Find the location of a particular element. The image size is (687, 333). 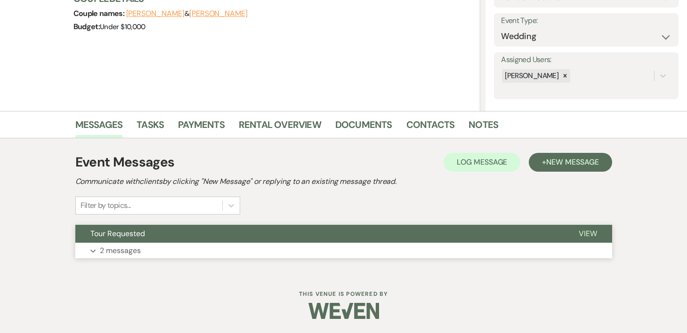

span: New Message is located at coordinates (572, 162).